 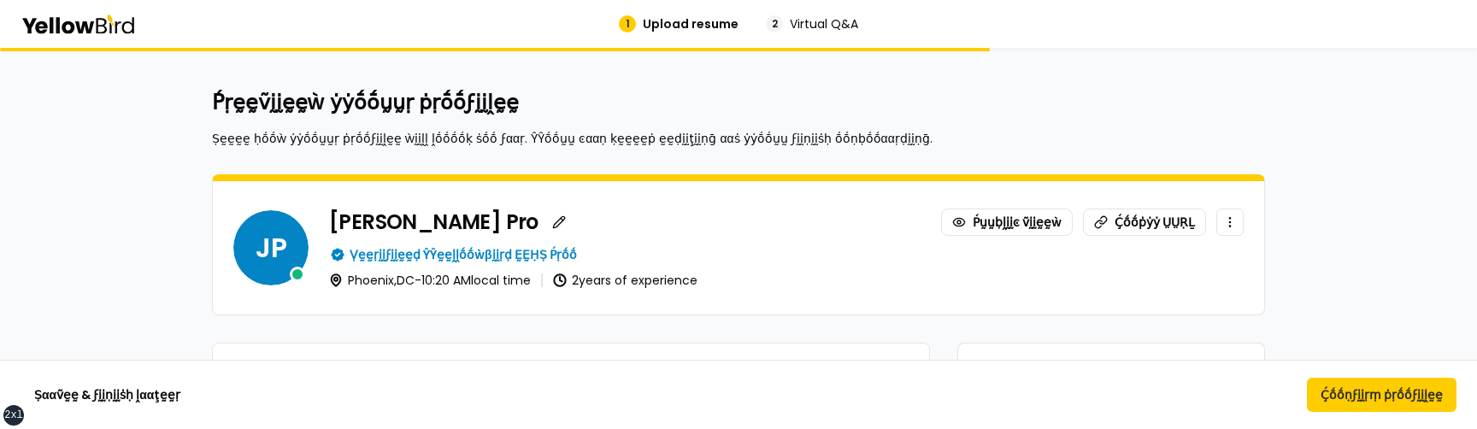 What do you see at coordinates (824, 24) in the screenshot?
I see `span: Virtual Q&A` at bounding box center [824, 24].